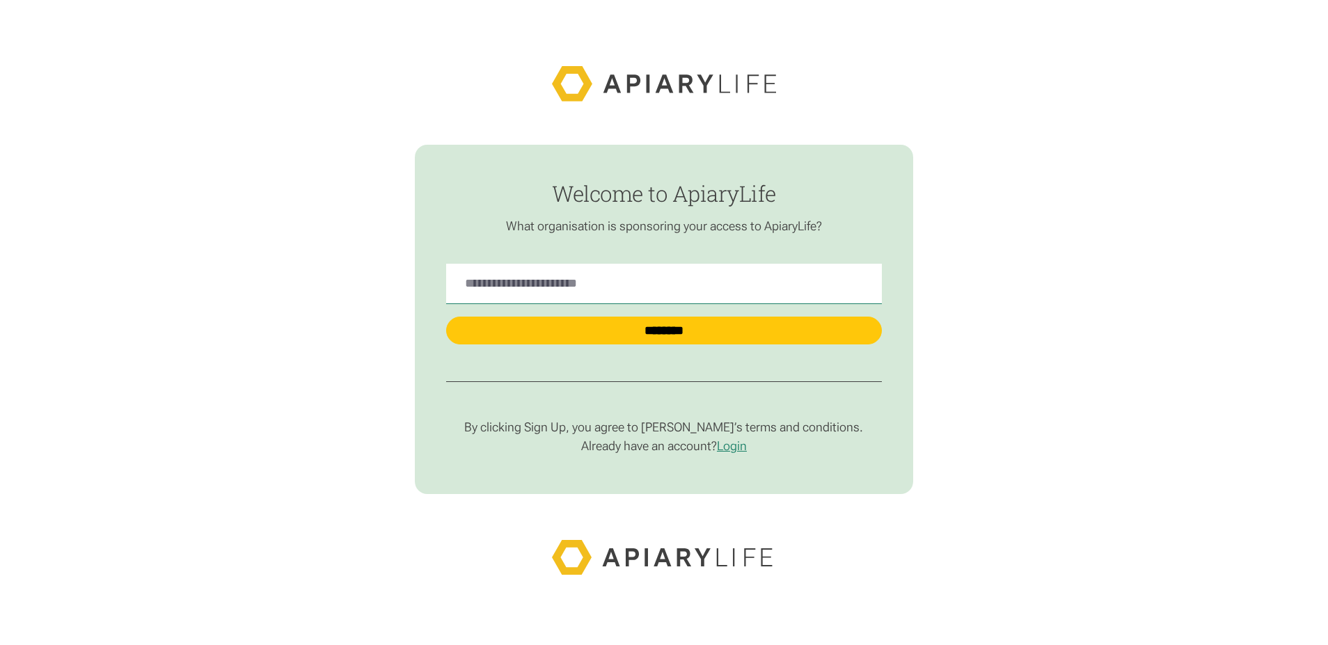  I want to click on form: find-employer, so click(664, 319).